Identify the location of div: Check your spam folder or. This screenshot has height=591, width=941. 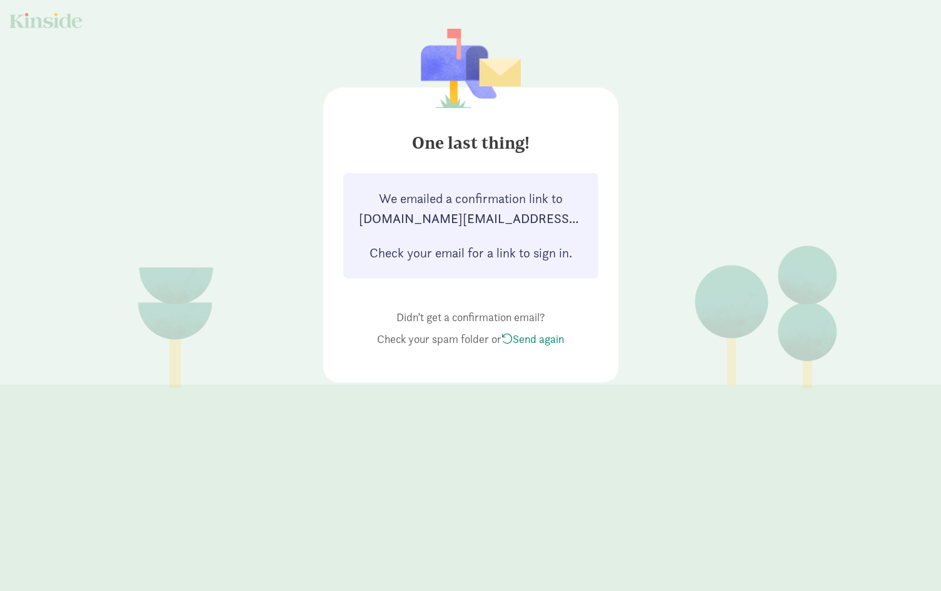
(471, 339).